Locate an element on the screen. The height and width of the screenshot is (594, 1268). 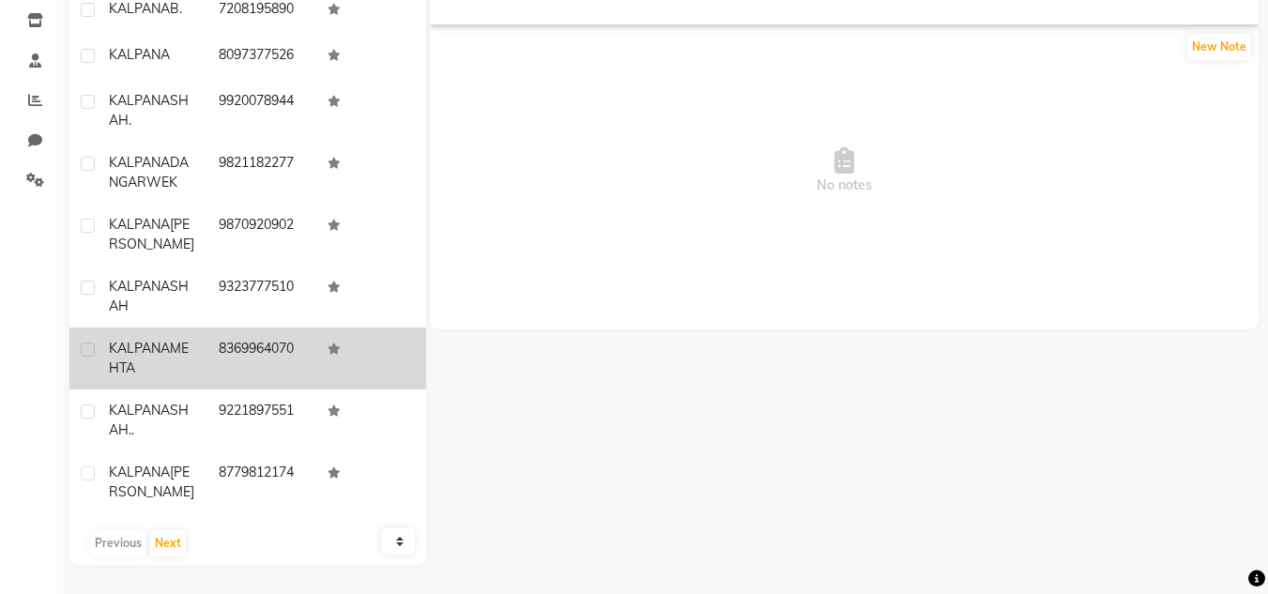
button: New Note is located at coordinates (1219, 47).